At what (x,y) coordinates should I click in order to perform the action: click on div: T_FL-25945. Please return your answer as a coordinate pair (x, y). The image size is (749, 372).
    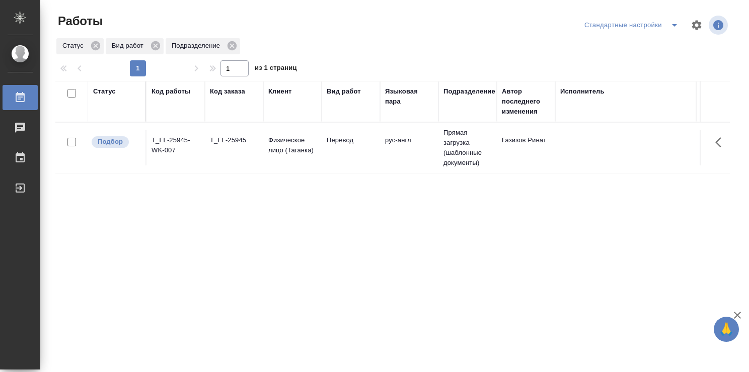
    Looking at the image, I should click on (234, 140).